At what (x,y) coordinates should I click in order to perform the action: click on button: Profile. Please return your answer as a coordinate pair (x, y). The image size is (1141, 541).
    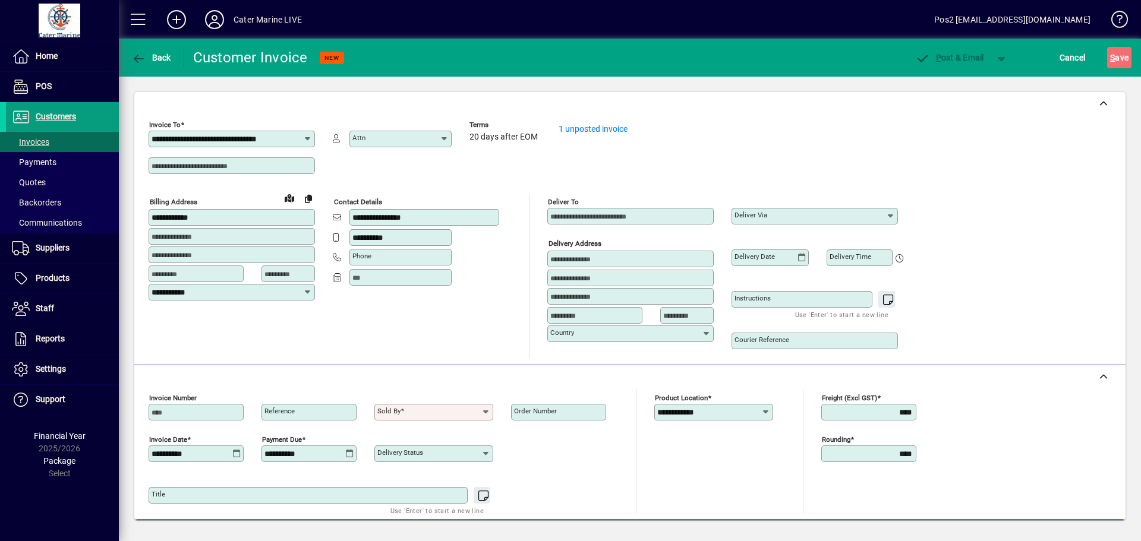
    Looking at the image, I should click on (214, 20).